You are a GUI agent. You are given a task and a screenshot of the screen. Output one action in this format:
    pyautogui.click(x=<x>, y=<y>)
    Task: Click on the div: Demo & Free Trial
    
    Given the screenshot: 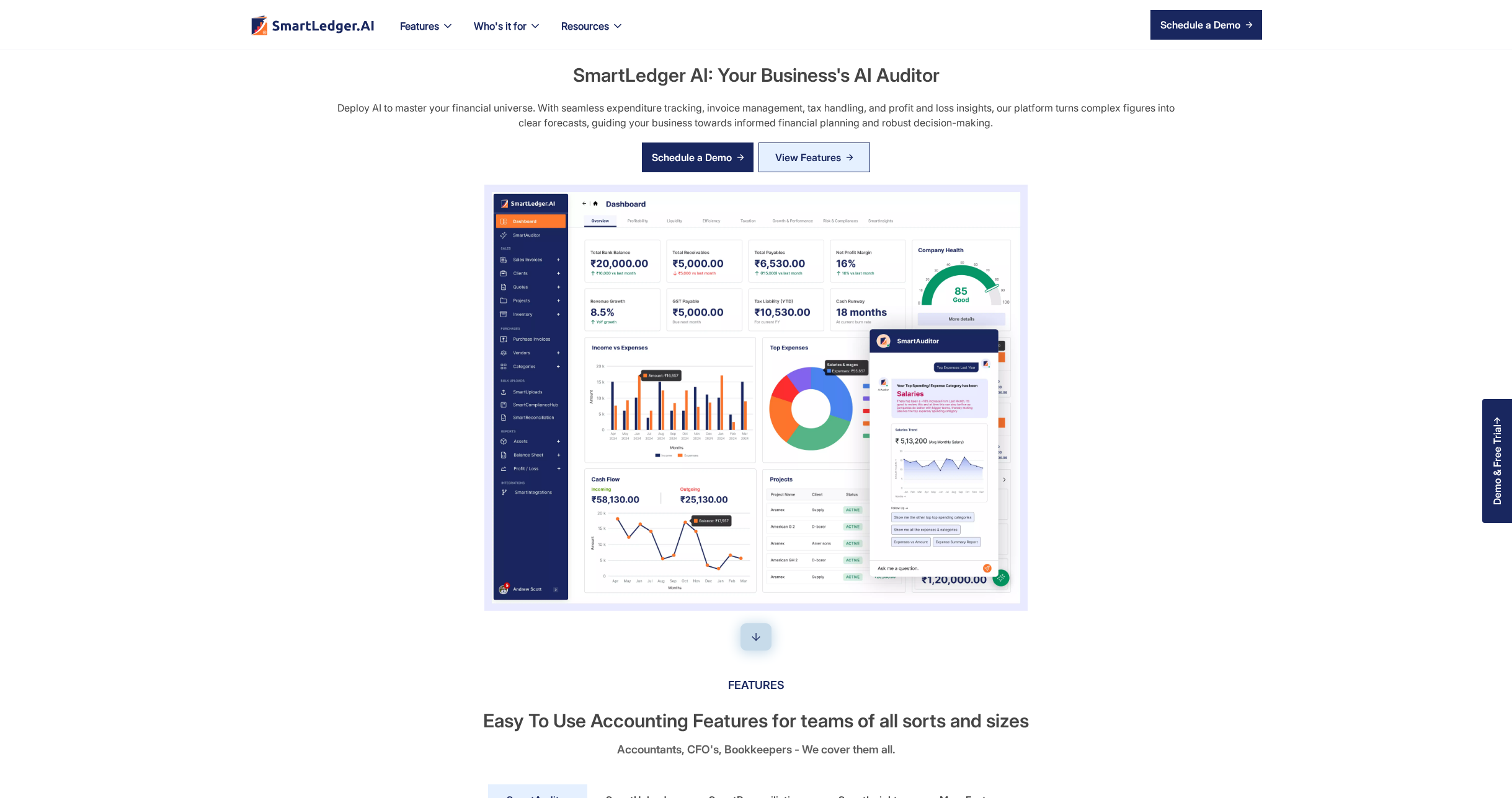 What is the action you would take?
    pyautogui.click(x=1497, y=464)
    